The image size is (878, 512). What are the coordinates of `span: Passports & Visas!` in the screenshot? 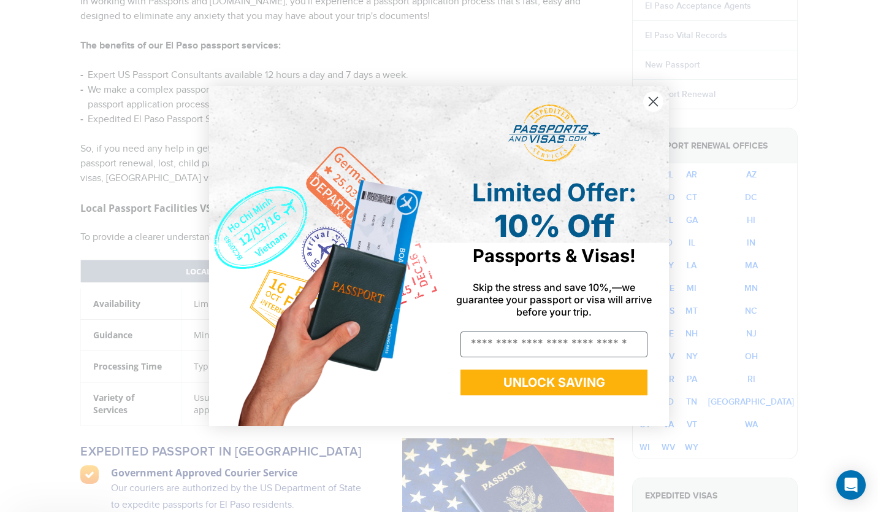 It's located at (555, 255).